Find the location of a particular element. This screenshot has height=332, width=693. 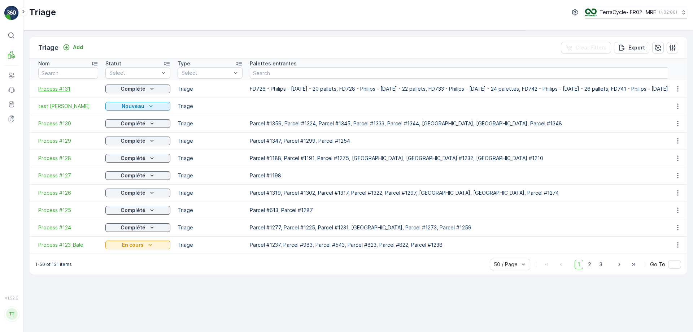

p: Statut is located at coordinates (113, 64).